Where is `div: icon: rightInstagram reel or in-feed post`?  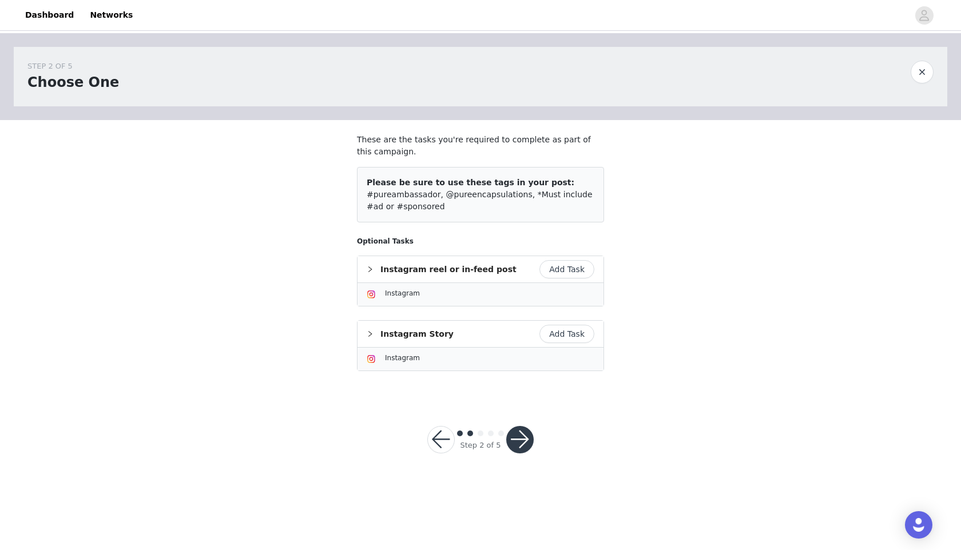 div: icon: rightInstagram reel or in-feed post is located at coordinates (481, 269).